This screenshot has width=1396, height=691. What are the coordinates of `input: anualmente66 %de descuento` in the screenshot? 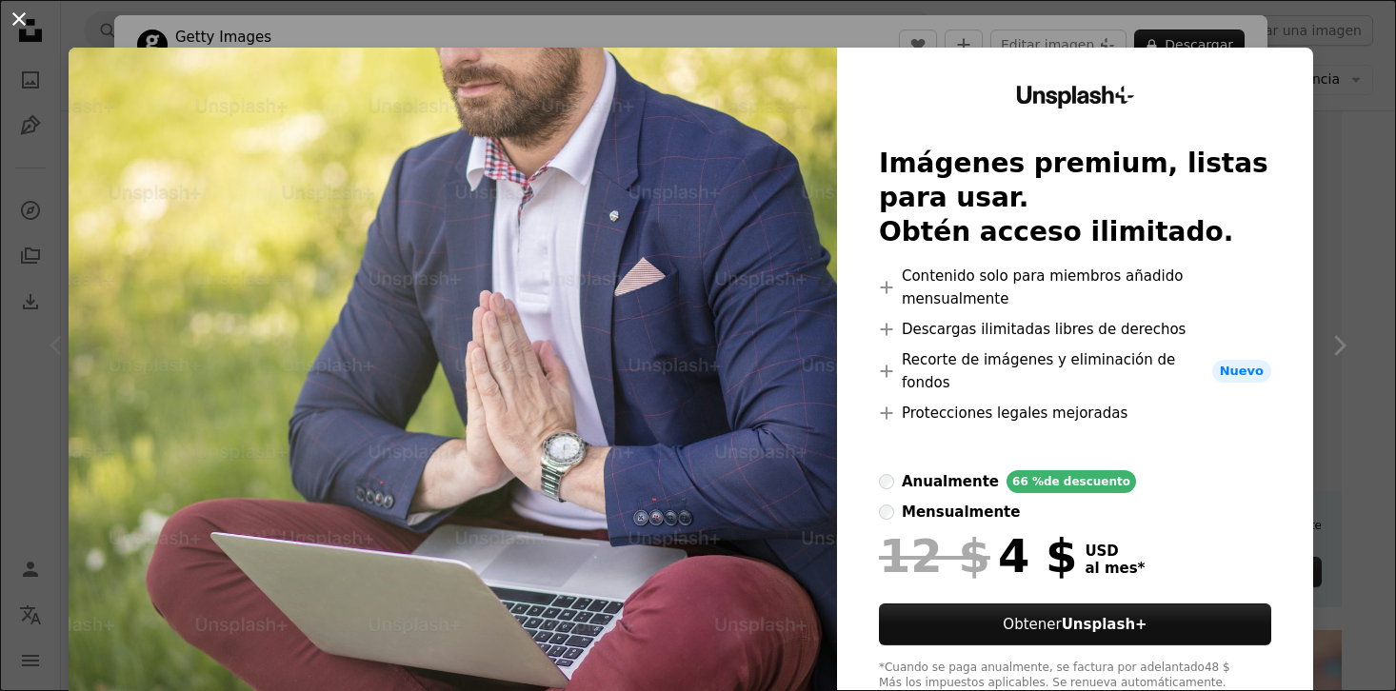 It's located at (887, 482).